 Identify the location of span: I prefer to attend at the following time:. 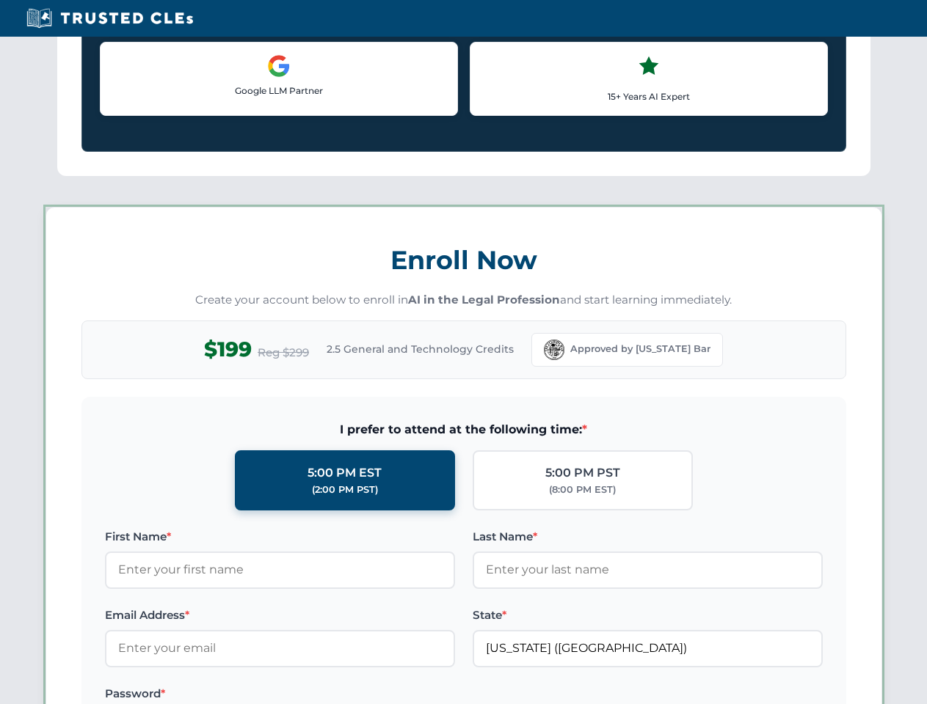
(464, 430).